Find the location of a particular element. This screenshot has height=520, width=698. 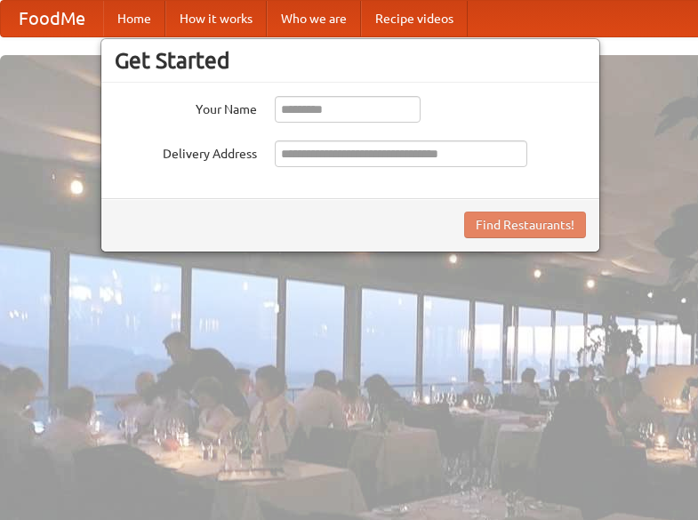

button: Find Restaurants! is located at coordinates (525, 225).